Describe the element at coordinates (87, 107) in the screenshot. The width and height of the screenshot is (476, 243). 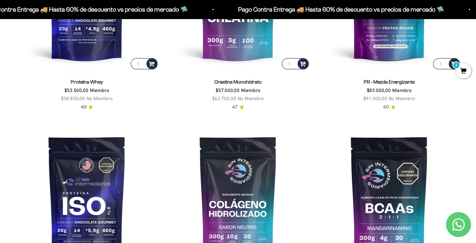
I see `a: 4.84.8 de 5.0 estrellas` at that location.